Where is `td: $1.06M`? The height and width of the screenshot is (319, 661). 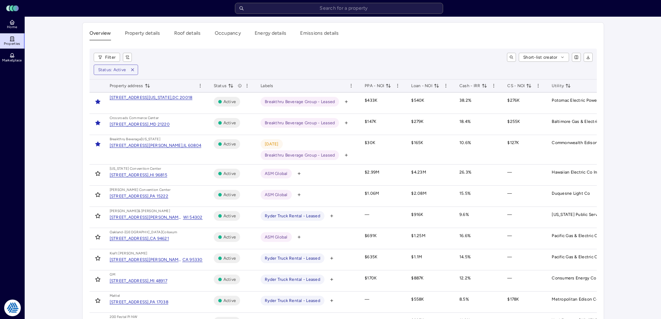
td: $1.06M is located at coordinates (382, 196).